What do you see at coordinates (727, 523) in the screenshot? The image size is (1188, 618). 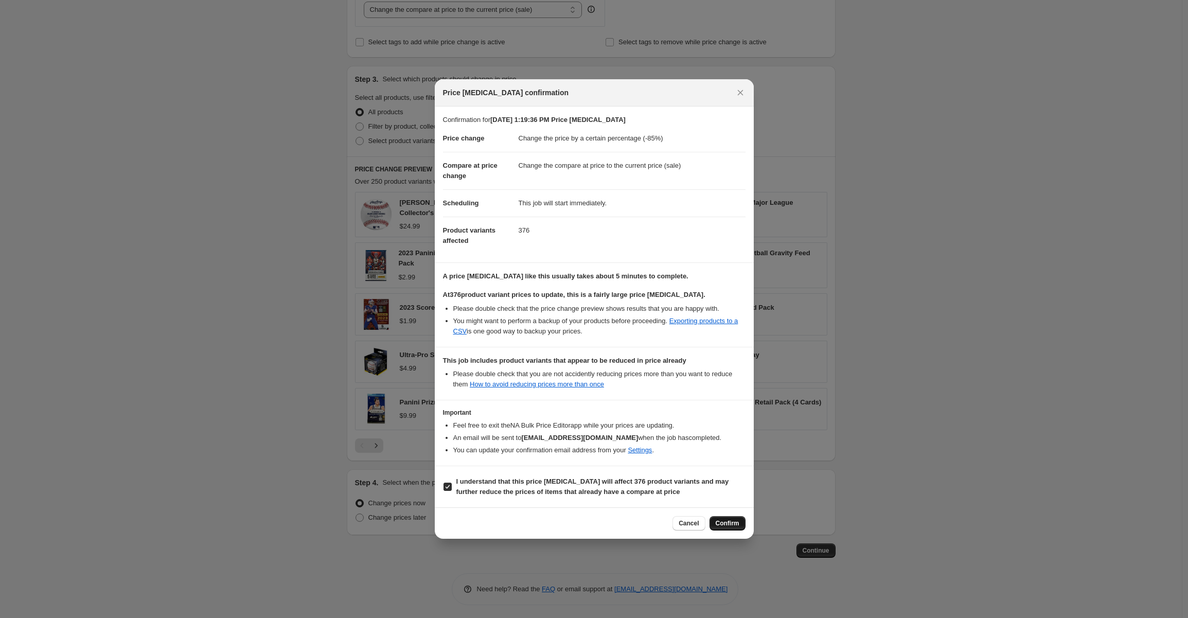 I see `button: Confirm` at bounding box center [727, 523].